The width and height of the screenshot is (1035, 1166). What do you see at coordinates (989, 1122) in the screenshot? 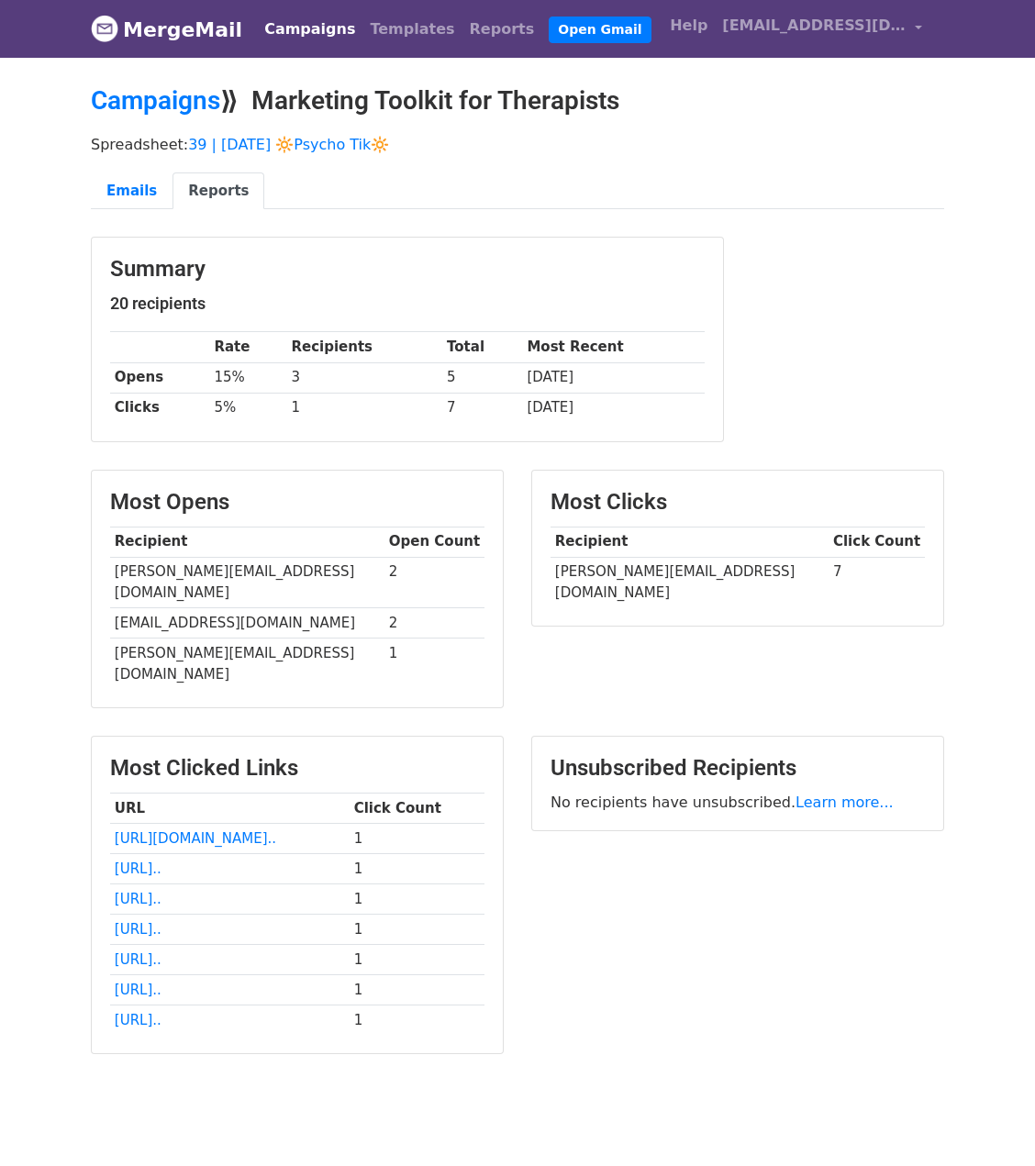
I see `div: Chat Widget` at bounding box center [989, 1122].